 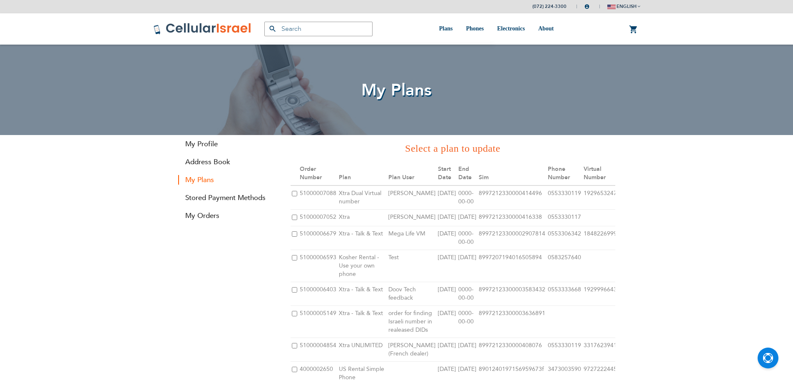 I want to click on strong: My Plans, so click(x=228, y=179).